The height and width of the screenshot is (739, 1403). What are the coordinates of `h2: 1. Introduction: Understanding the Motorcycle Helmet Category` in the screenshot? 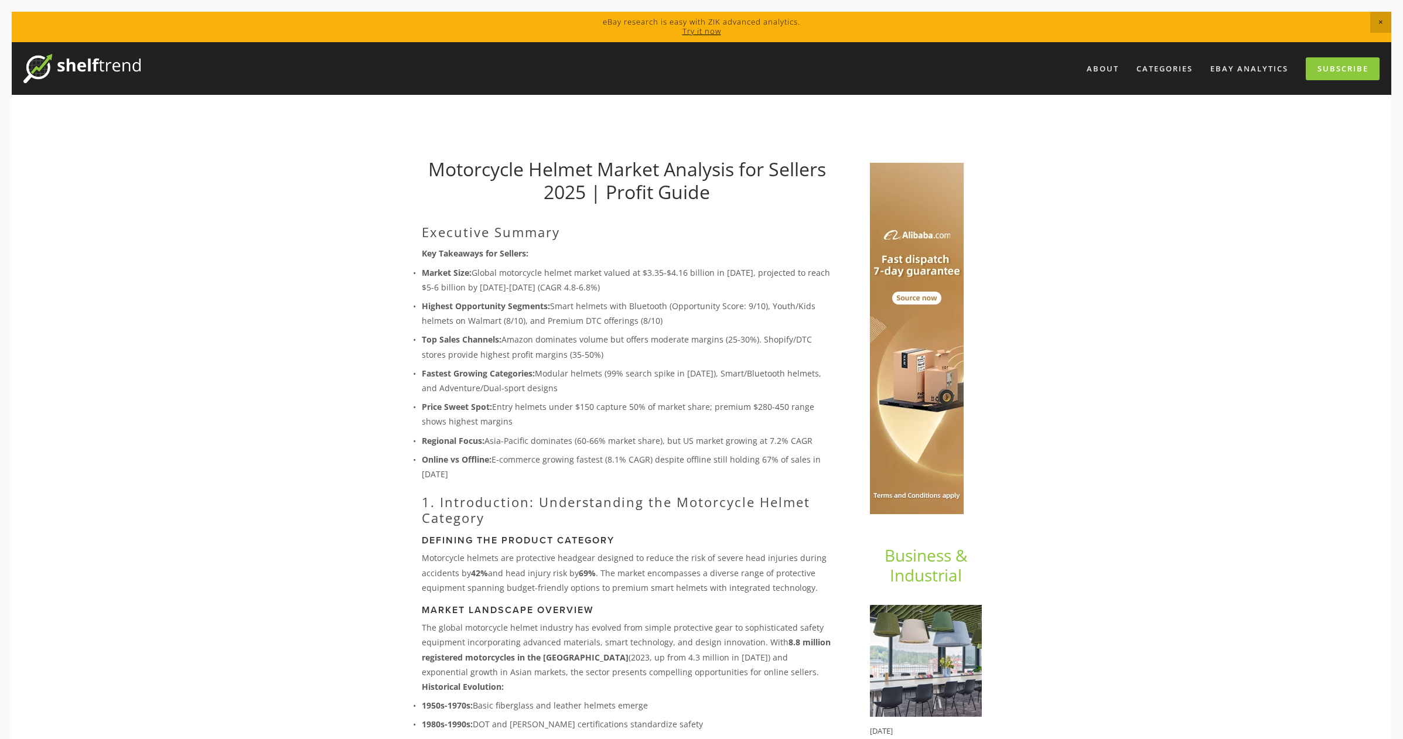 It's located at (627, 510).